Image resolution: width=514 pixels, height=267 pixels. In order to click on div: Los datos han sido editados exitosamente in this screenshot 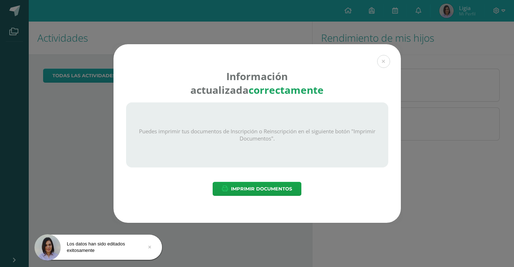, I will do `click(98, 247)`.